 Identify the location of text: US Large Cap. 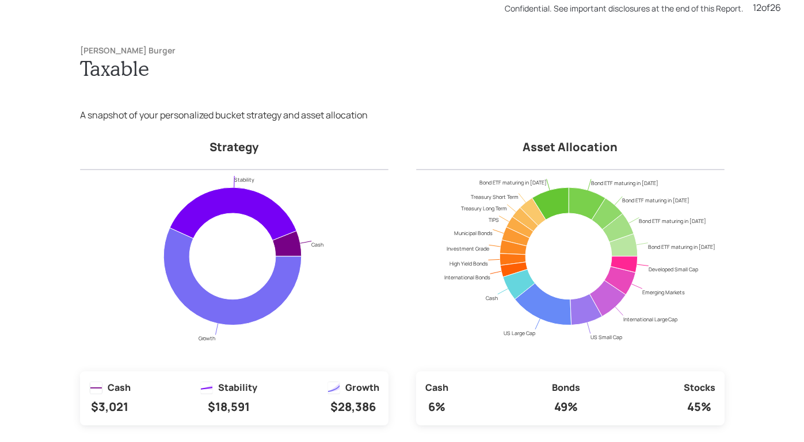
(519, 333).